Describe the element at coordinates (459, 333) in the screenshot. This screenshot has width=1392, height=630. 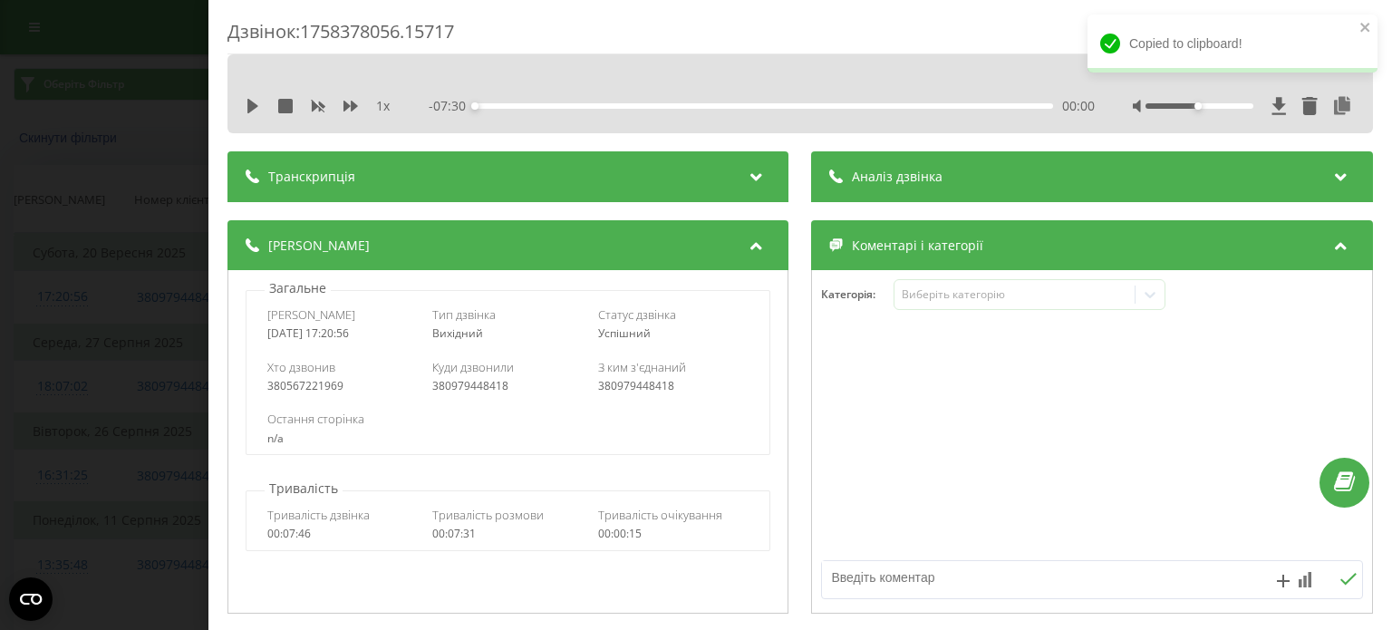
I see `span: Вихідний` at that location.